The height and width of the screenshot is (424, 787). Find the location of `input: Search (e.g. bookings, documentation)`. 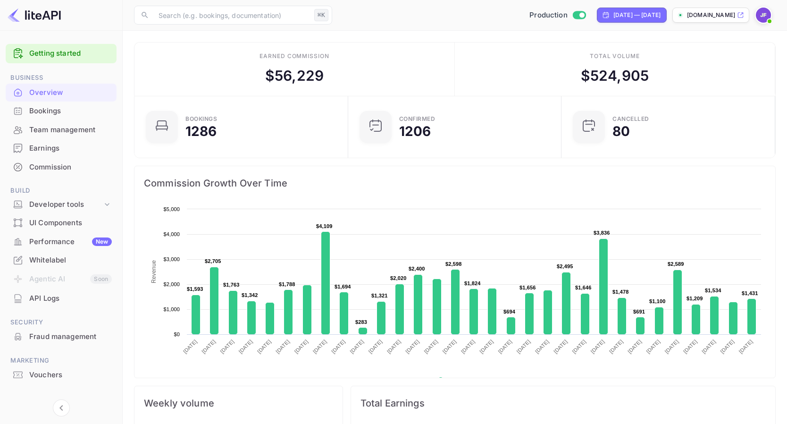

input: Search (e.g. bookings, documentation) is located at coordinates (232, 15).